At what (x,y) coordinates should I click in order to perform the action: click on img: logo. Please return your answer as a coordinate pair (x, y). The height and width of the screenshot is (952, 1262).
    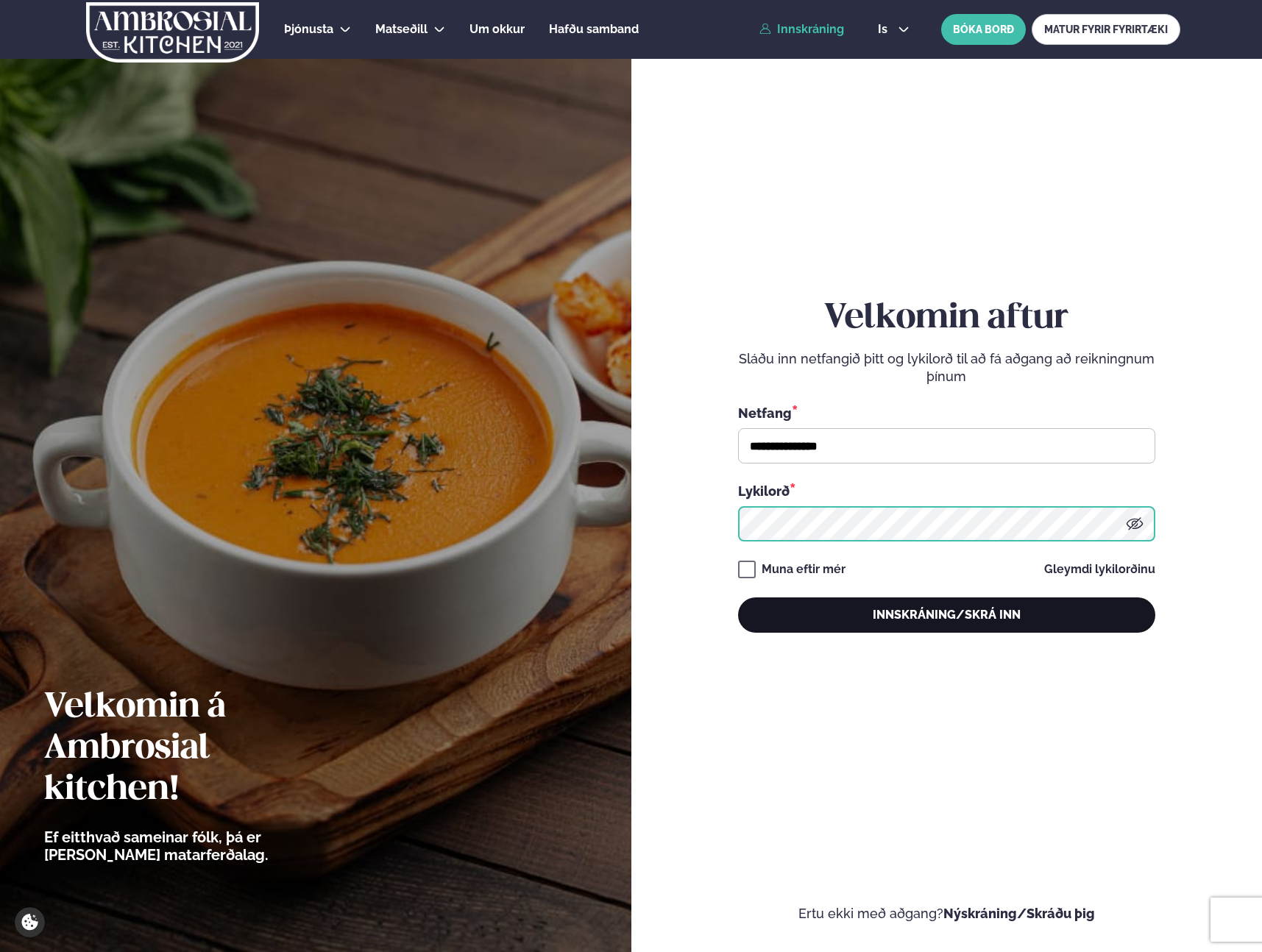
    Looking at the image, I should click on (172, 32).